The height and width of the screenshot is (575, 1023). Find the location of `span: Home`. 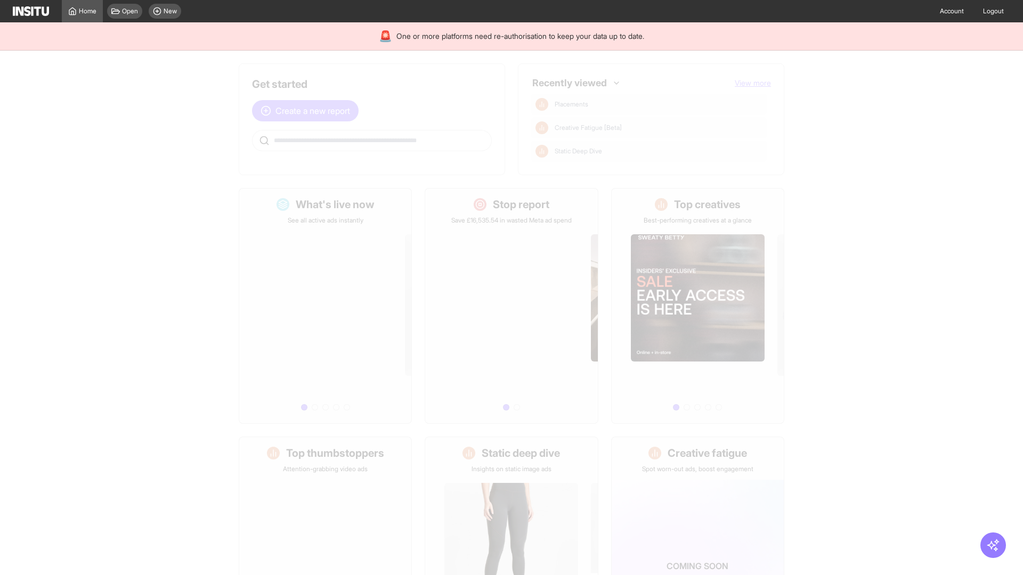

span: Home is located at coordinates (87, 11).